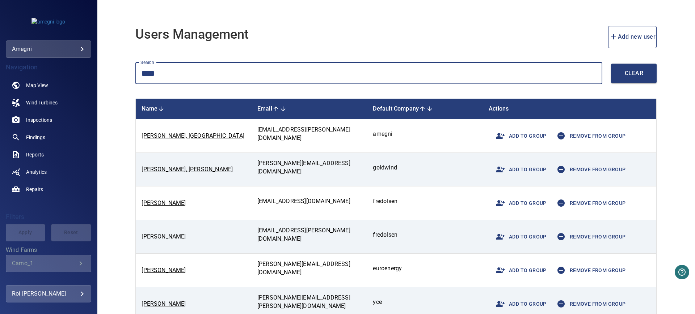 Image resolution: width=695 pixels, height=314 pixels. Describe the element at coordinates (48, 103) in the screenshot. I see `a: windturbines noActive` at that location.